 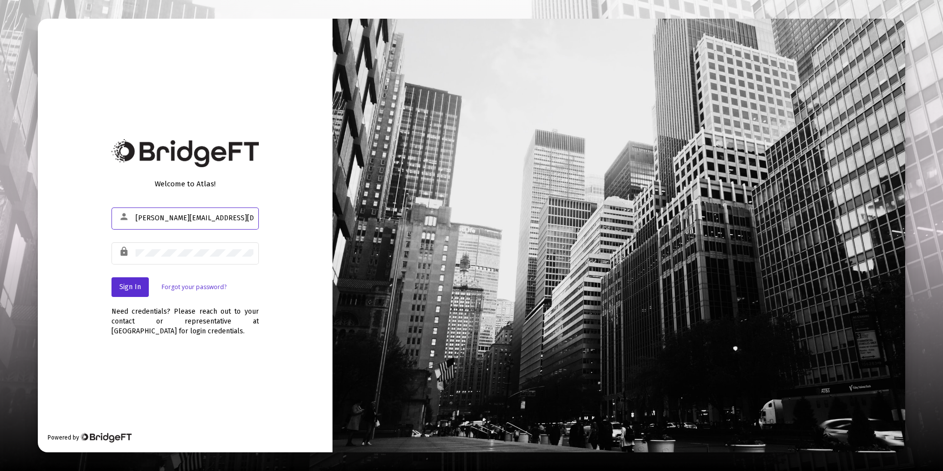 What do you see at coordinates (194, 287) in the screenshot?
I see `a: Forgot your password?` at bounding box center [194, 287].